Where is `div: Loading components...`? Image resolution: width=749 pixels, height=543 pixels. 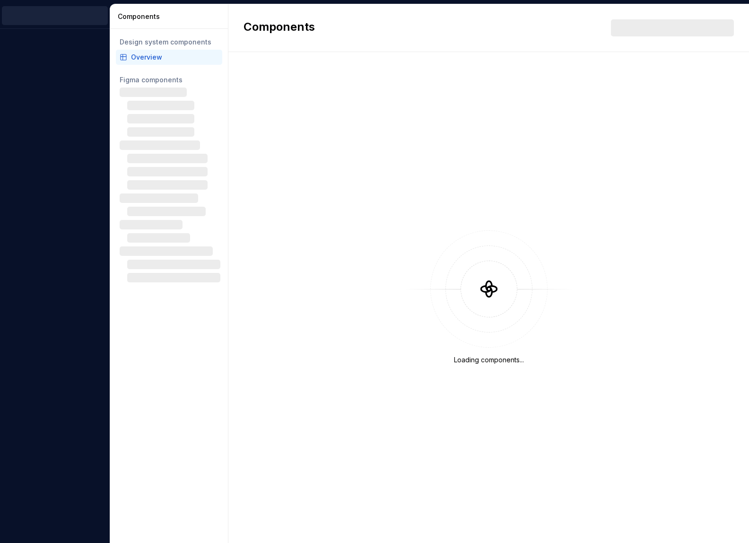
div: Loading components... is located at coordinates (489, 360).